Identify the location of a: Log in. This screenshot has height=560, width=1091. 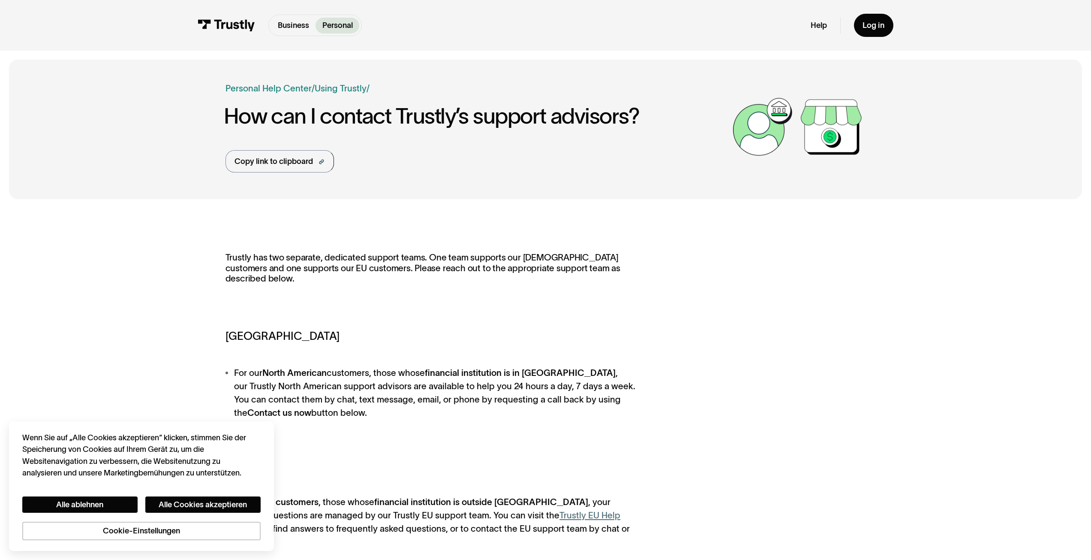
(874, 25).